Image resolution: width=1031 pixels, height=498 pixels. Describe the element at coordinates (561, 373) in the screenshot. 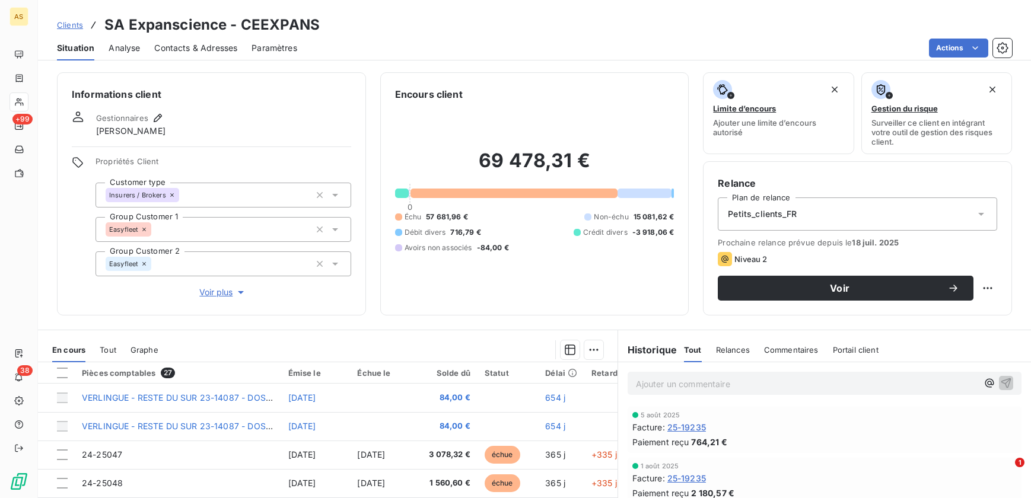

I see `div: Délai` at that location.